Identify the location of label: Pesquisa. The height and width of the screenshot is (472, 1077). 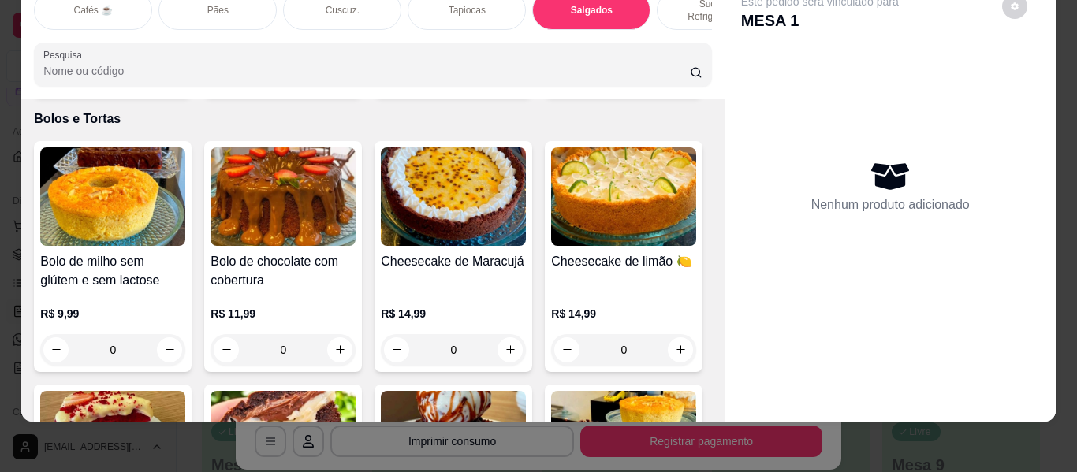
(65, 54).